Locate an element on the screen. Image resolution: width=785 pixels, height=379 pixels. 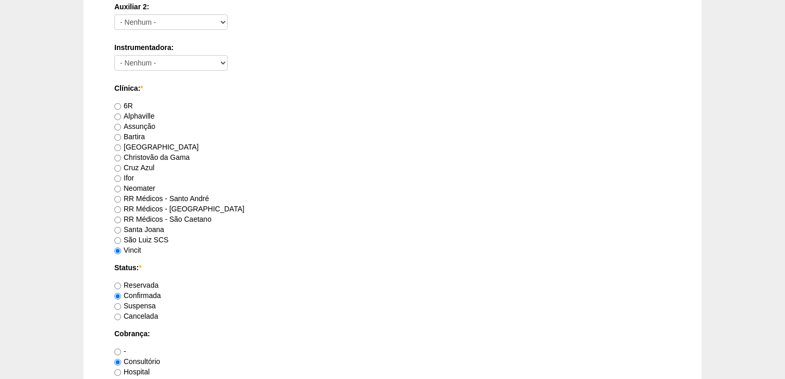
input: Alphaville is located at coordinates (117, 116).